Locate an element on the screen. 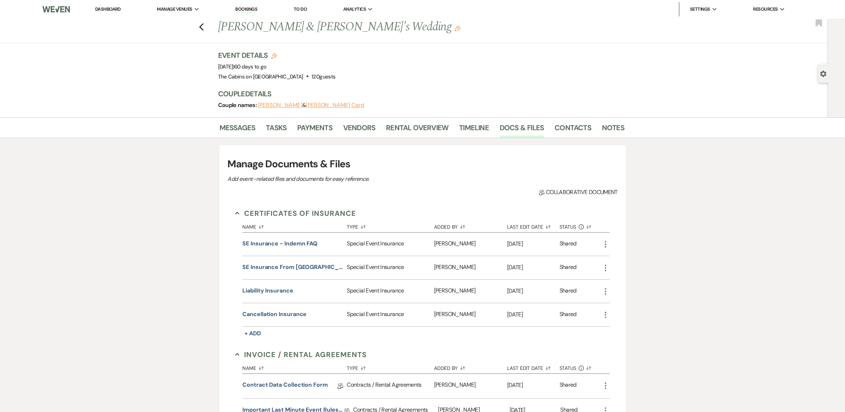 This screenshot has width=845, height=412. span: 60 days to go is located at coordinates (250, 67).